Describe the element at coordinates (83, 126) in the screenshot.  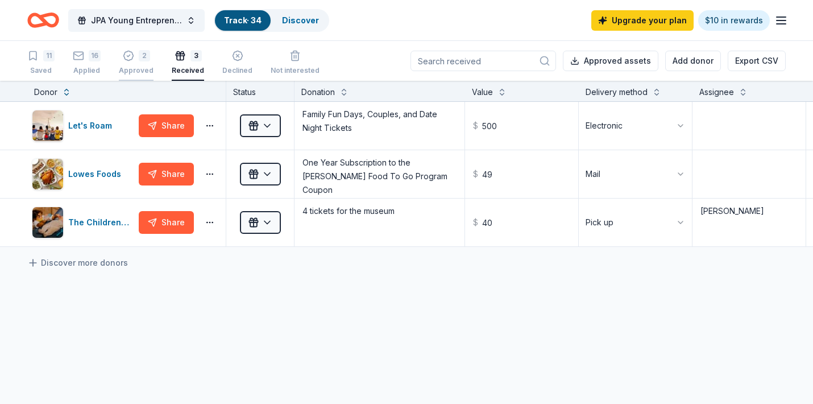
I see `button: Image for Let's RoamLet's Roam` at that location.